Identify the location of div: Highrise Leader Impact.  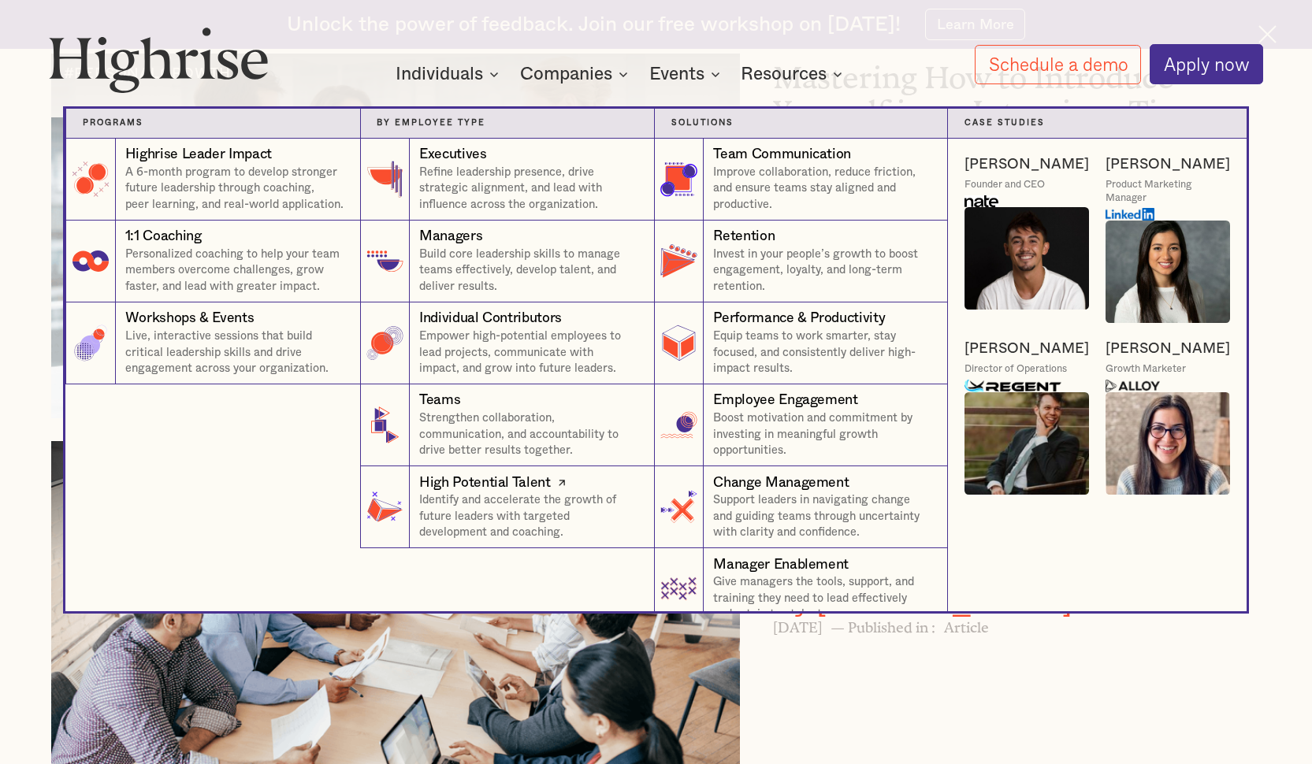
(199, 154).